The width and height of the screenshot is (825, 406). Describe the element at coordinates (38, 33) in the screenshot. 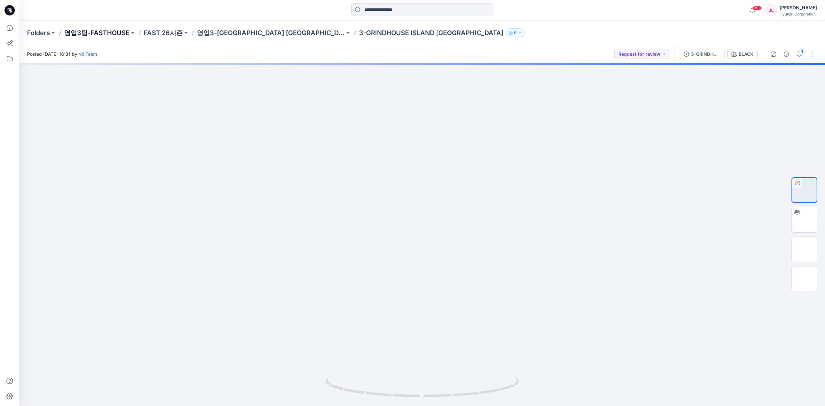

I see `a: Folders` at that location.